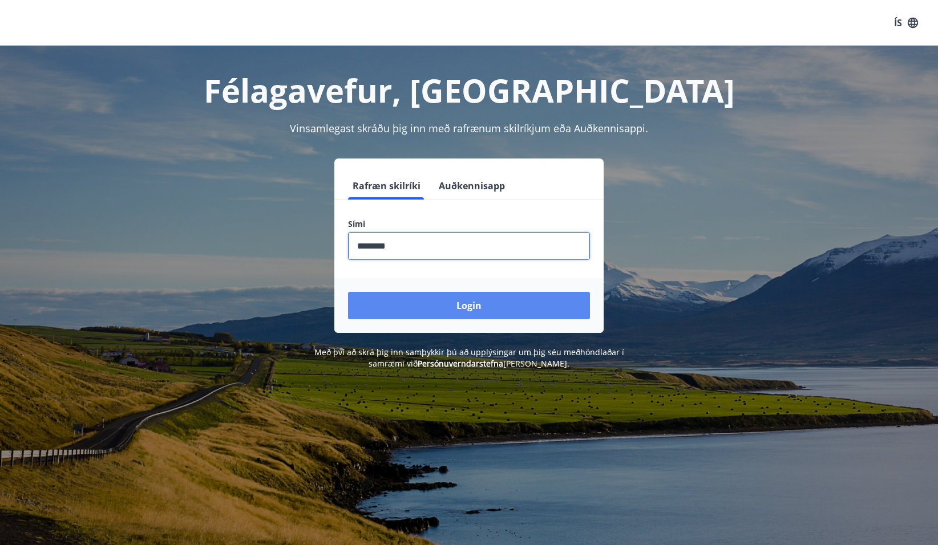  Describe the element at coordinates (906, 23) in the screenshot. I see `button: ÍS` at that location.